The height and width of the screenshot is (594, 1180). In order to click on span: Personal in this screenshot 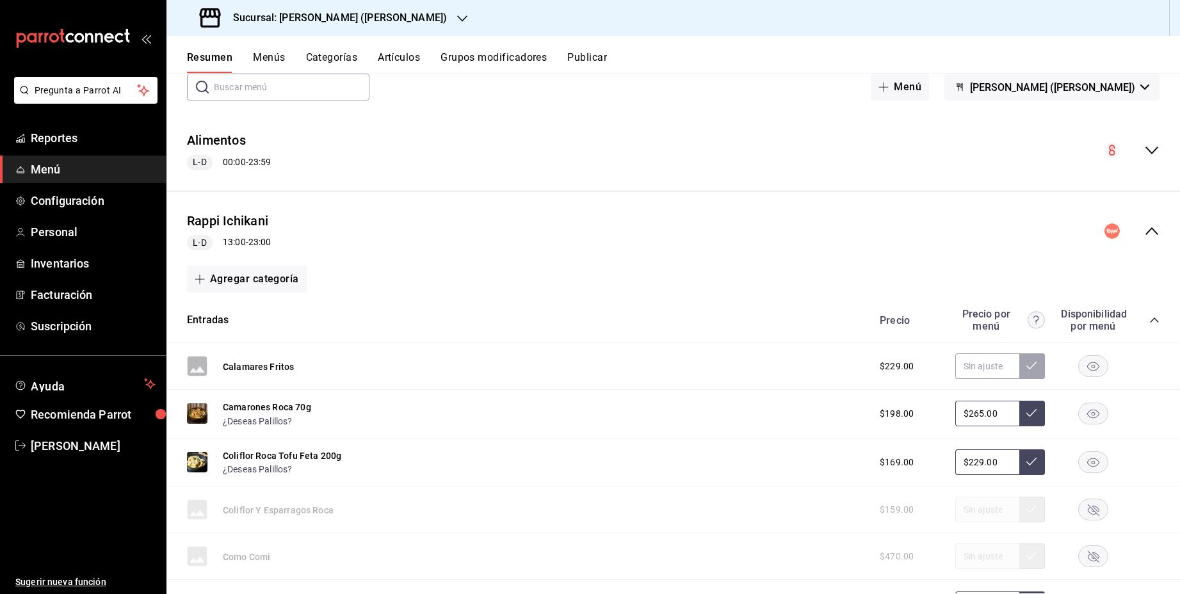, I will do `click(93, 232)`.